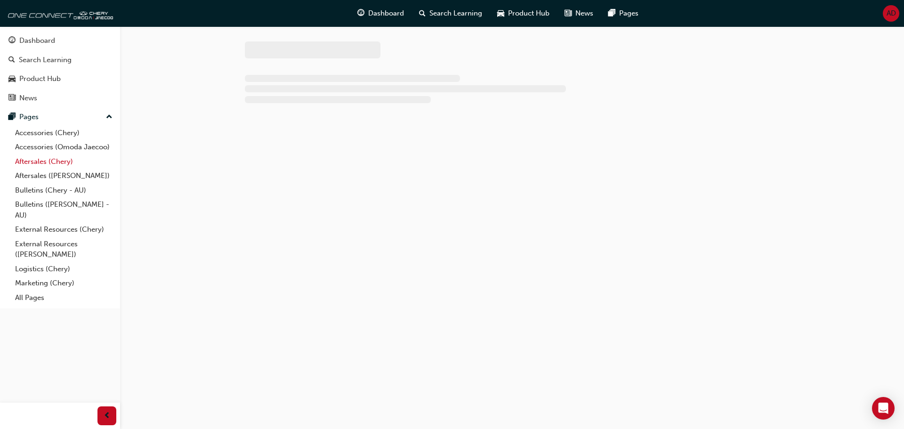 The width and height of the screenshot is (904, 429). Describe the element at coordinates (64, 229) in the screenshot. I see `a: External Resources (Chery)` at that location.